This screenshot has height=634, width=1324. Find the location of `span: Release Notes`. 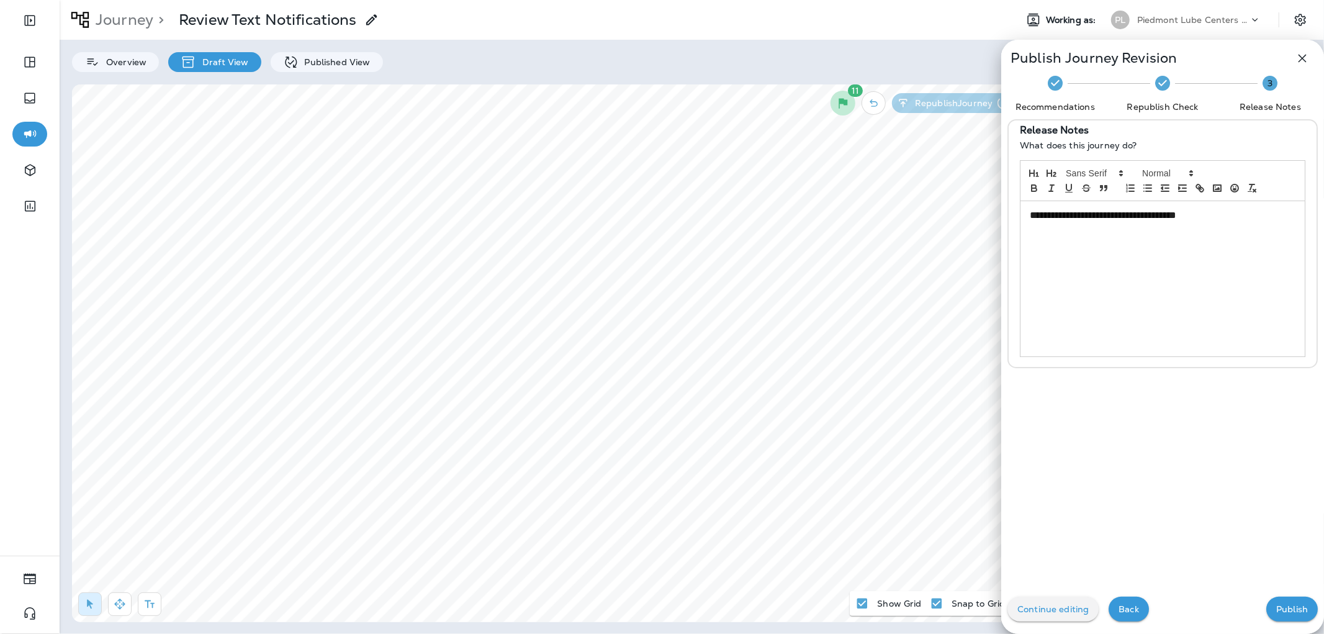

span: Release Notes is located at coordinates (1270, 107).